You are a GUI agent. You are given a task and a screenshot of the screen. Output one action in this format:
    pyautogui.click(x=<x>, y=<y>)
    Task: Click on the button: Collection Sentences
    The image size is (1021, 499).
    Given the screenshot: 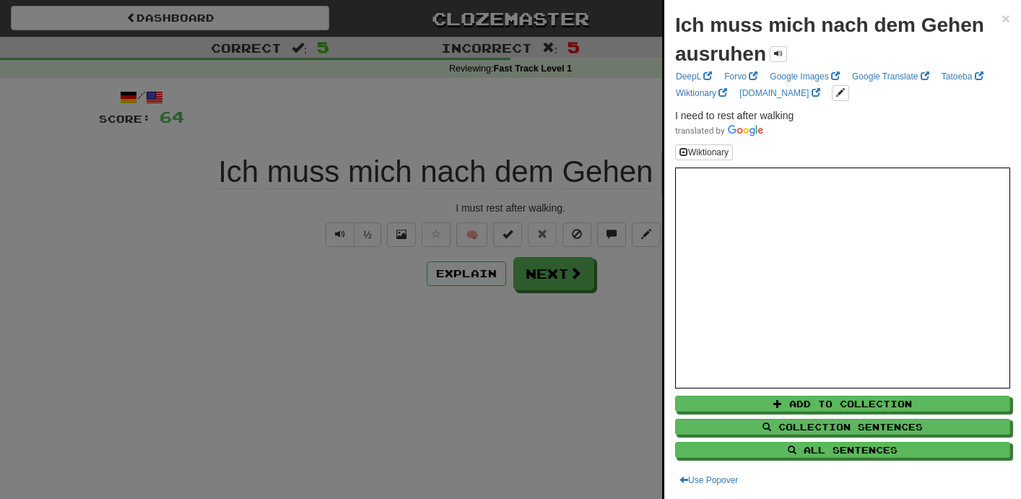 What is the action you would take?
    pyautogui.click(x=843, y=427)
    